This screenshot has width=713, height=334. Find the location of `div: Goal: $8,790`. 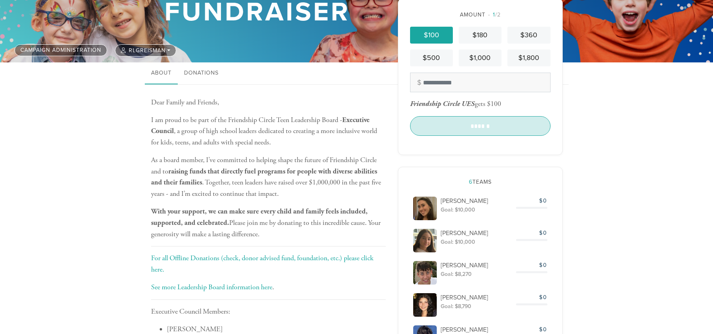

div: Goal: $8,790 is located at coordinates (477, 306).